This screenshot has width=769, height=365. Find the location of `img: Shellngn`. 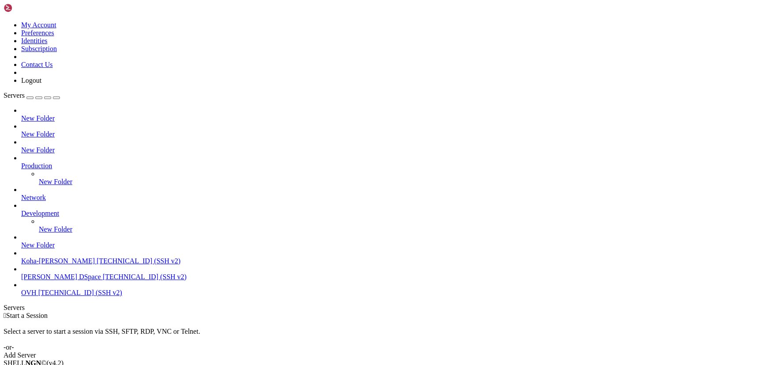

img: Shellngn is located at coordinates (29, 8).